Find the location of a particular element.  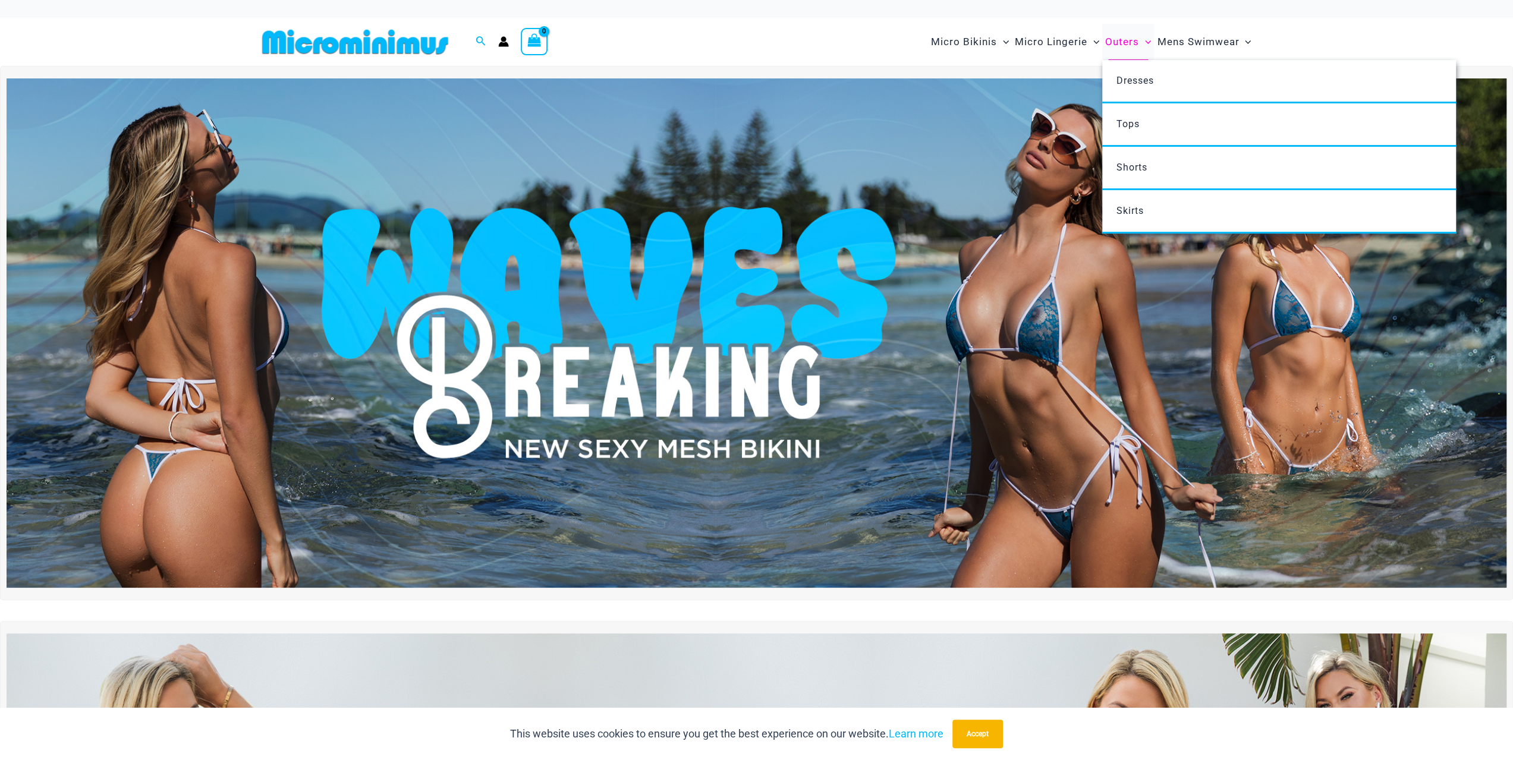

span: Tops is located at coordinates (1128, 124).